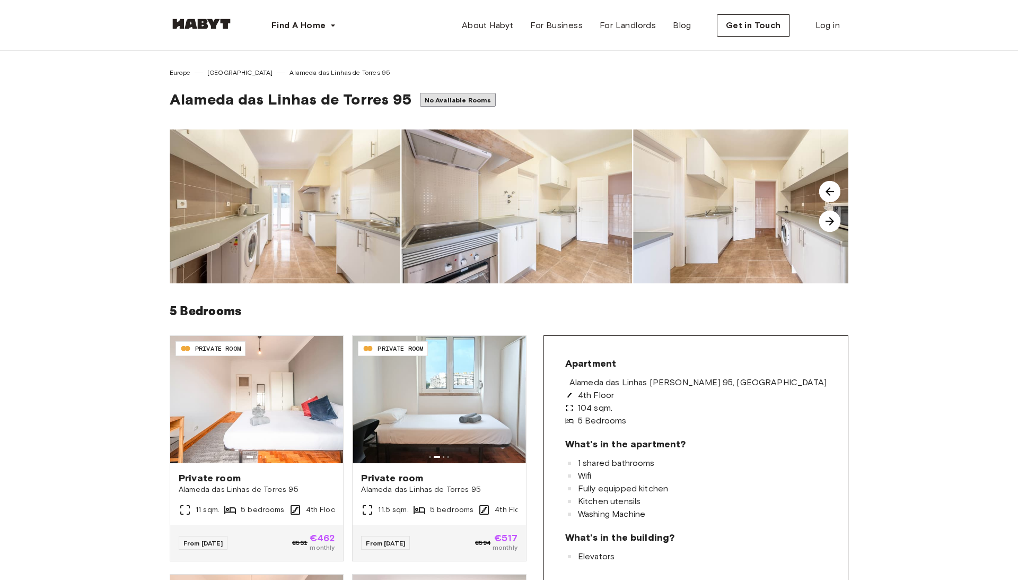 The image size is (1018, 580). What do you see at coordinates (682, 25) in the screenshot?
I see `span: Blog` at bounding box center [682, 25].